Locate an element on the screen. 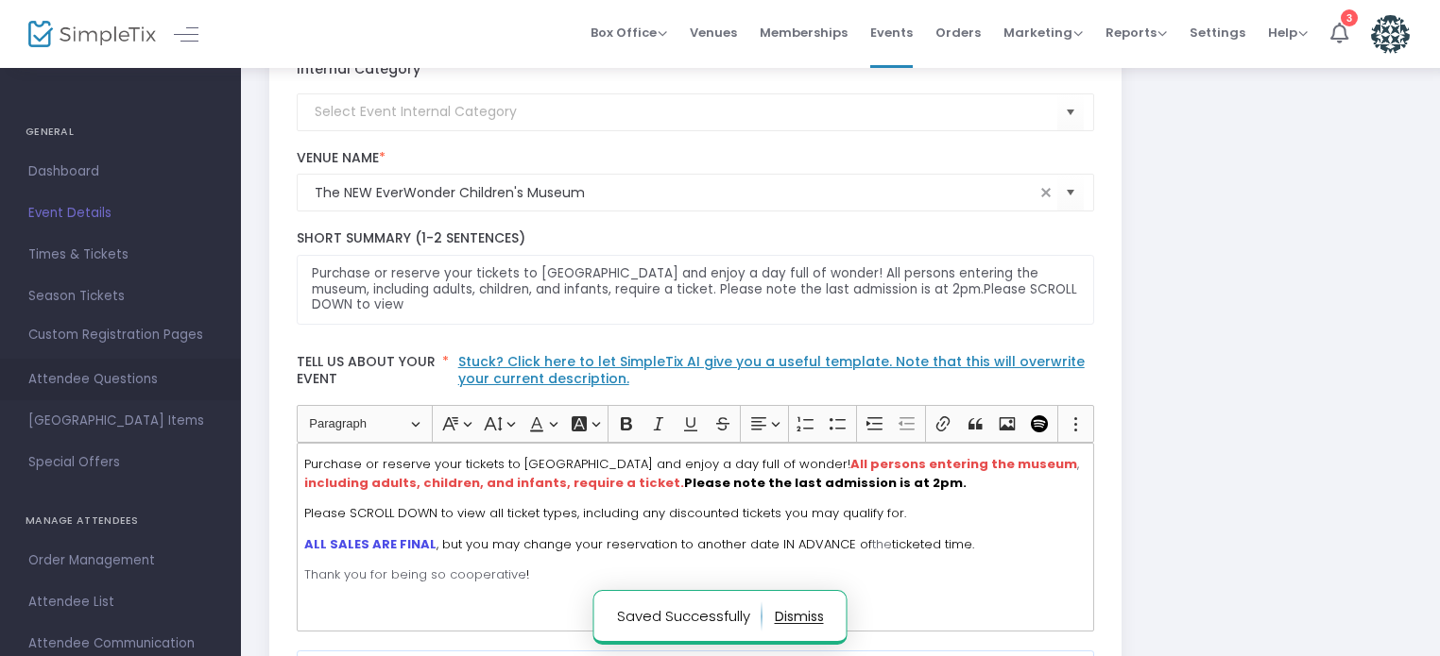 Image resolution: width=1440 pixels, height=656 pixels. span: Custom Registration Pages is located at coordinates (115, 335).